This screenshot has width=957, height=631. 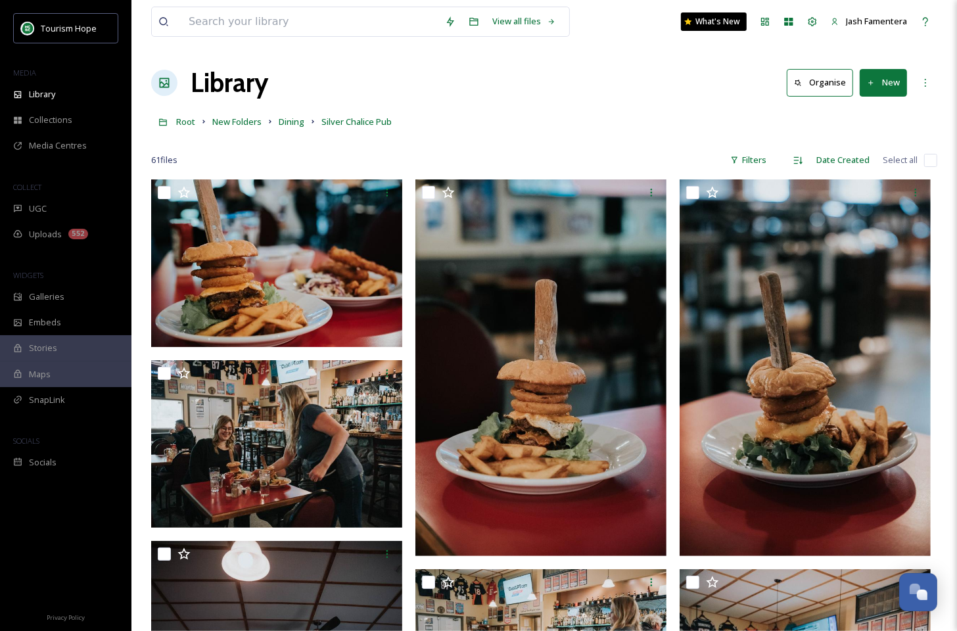 What do you see at coordinates (68, 28) in the screenshot?
I see `span: Tourism Hope` at bounding box center [68, 28].